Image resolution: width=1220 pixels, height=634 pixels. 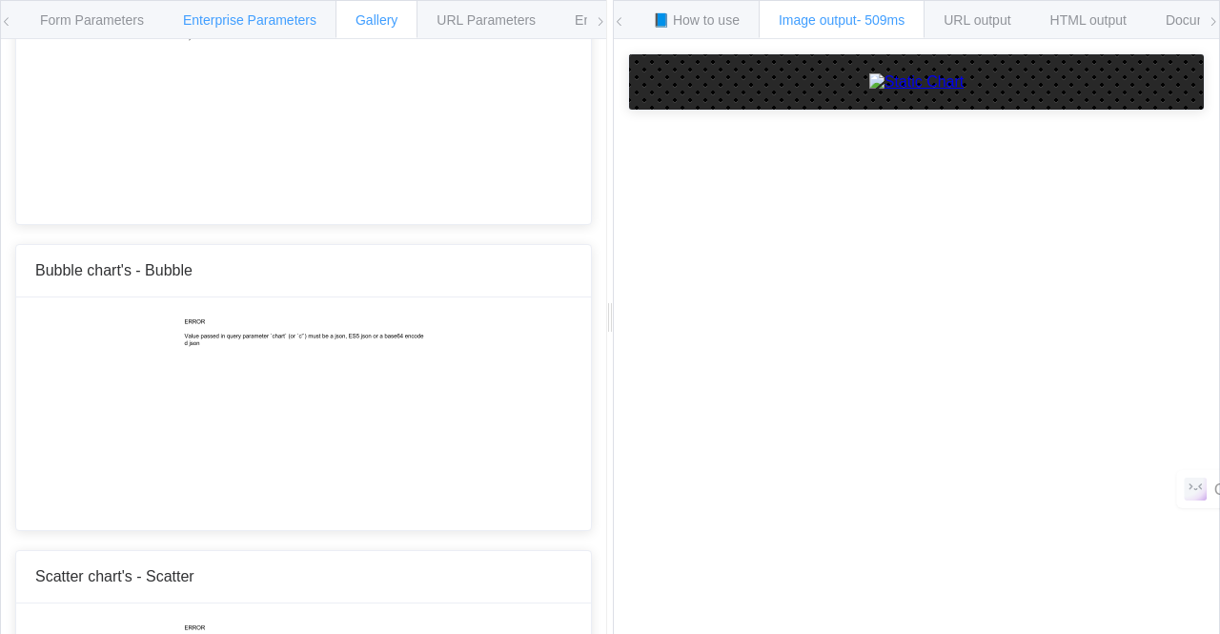 I want to click on span: Bubble chart's - Bubble, so click(x=113, y=270).